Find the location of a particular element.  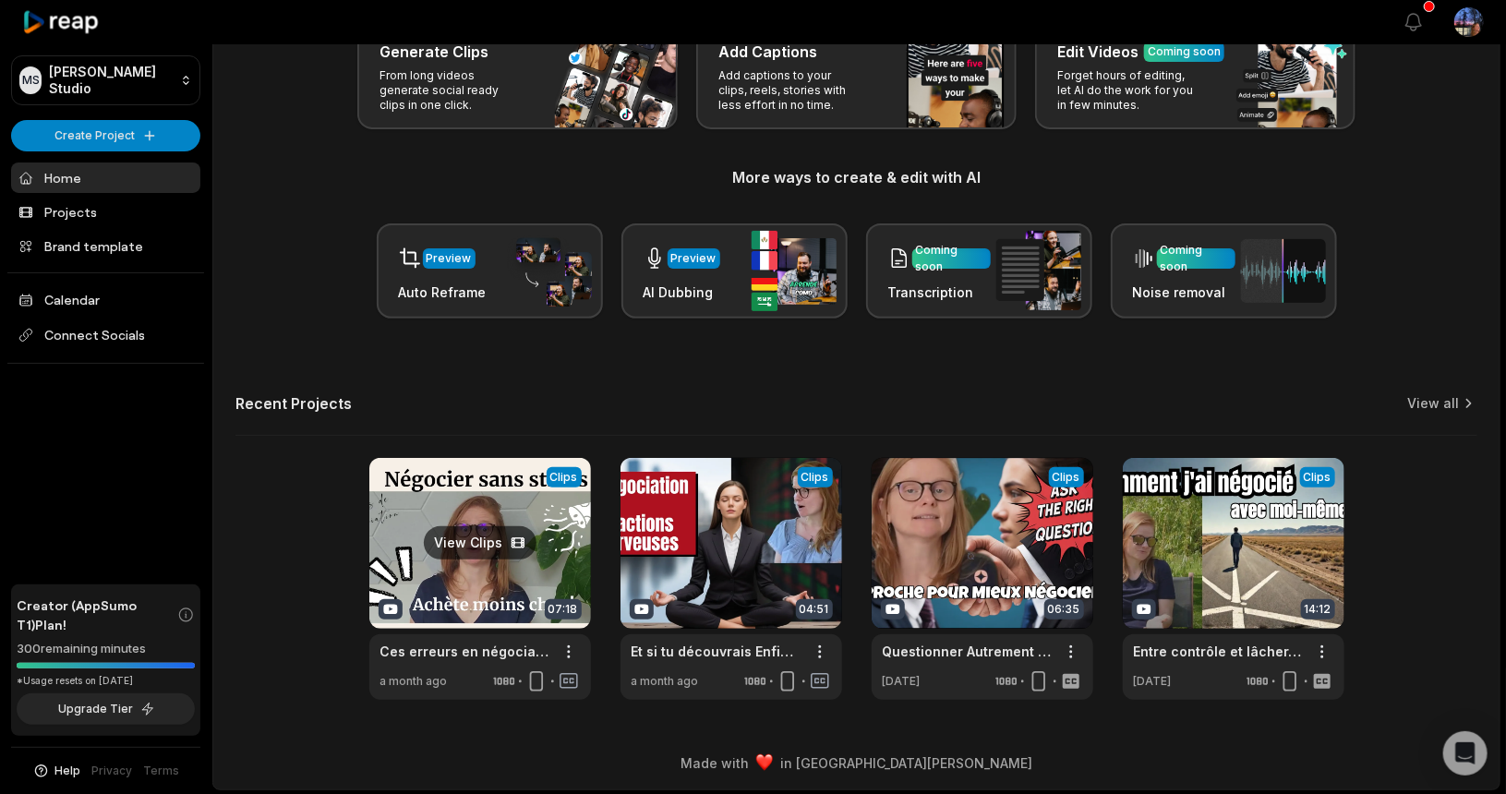

img: noise_removal.png is located at coordinates (1283, 271).